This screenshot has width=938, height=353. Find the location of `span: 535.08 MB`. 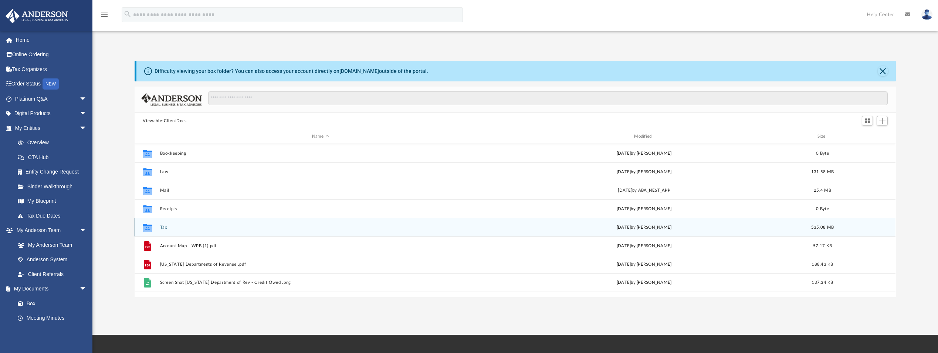

span: 535.08 MB is located at coordinates (823, 227).